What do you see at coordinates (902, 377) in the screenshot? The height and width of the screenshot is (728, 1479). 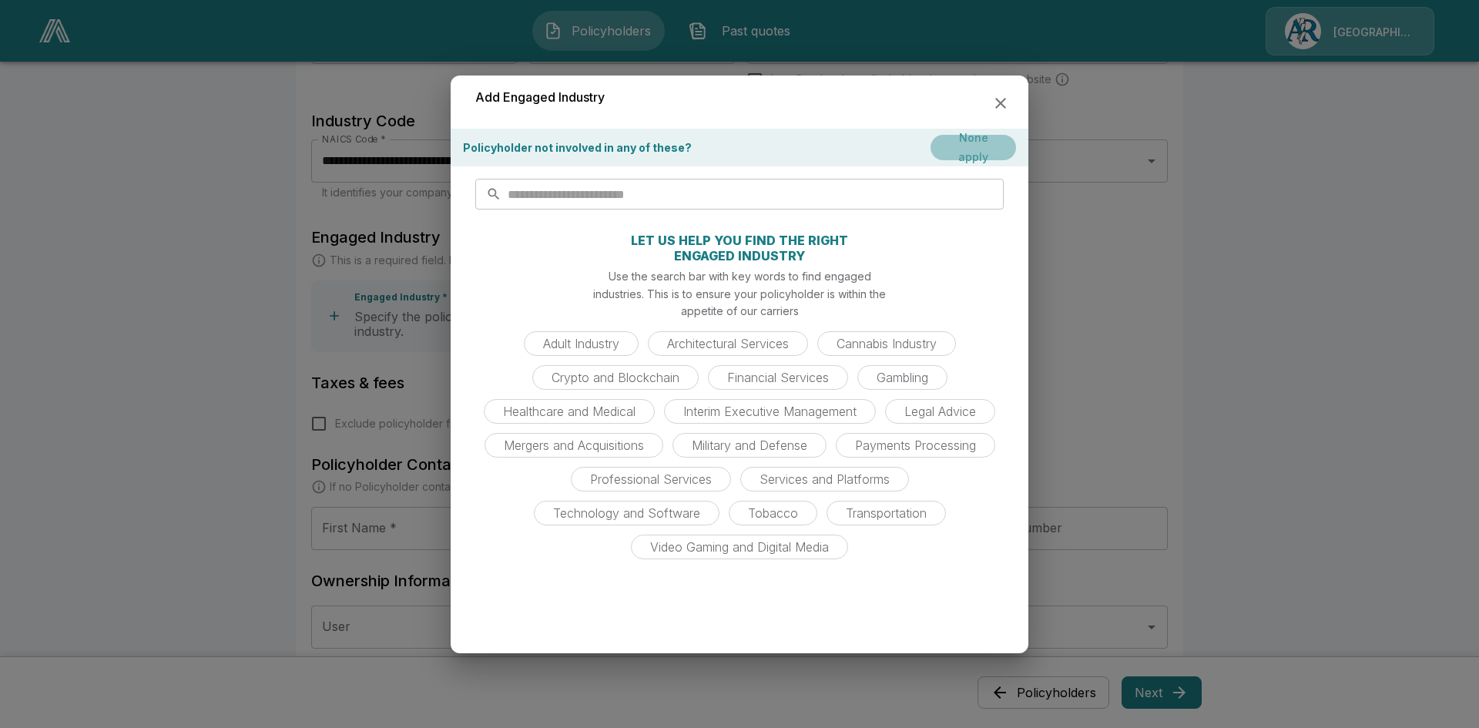 I see `div: Gambling` at bounding box center [902, 377].